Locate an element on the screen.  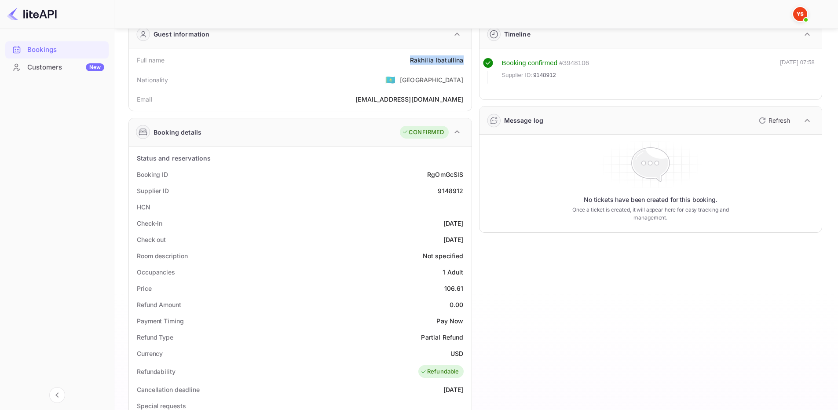
span: United States is located at coordinates (390, 80).